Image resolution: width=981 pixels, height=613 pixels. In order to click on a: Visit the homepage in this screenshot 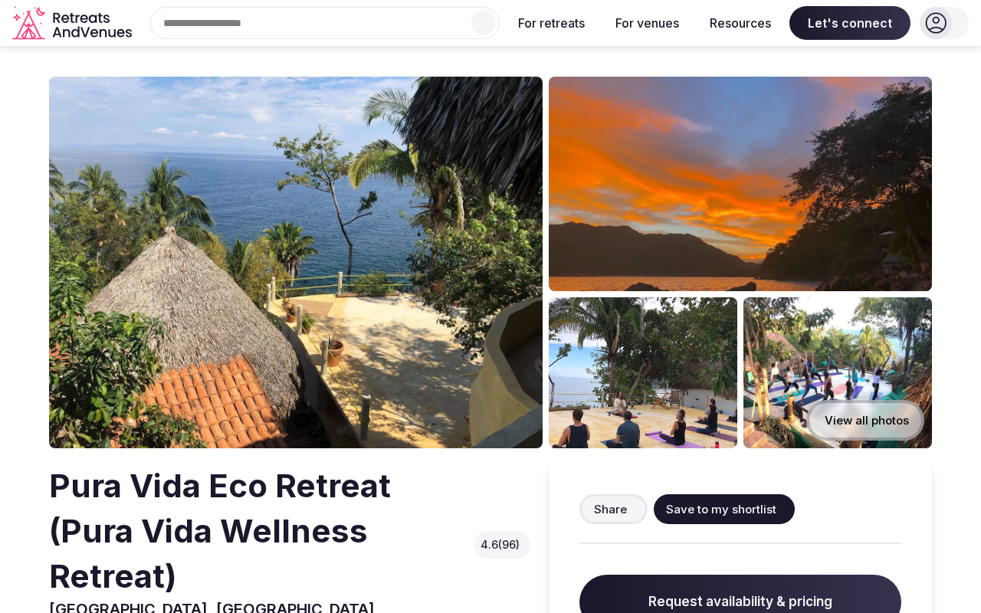, I will do `click(74, 23)`.